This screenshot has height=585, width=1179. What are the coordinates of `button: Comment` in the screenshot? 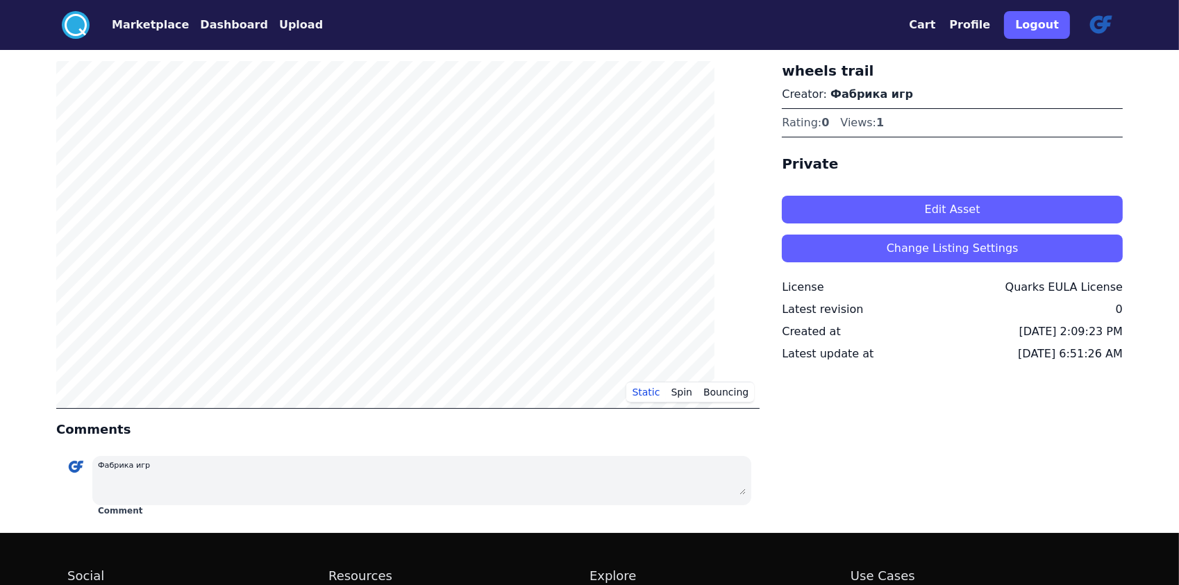 It's located at (120, 511).